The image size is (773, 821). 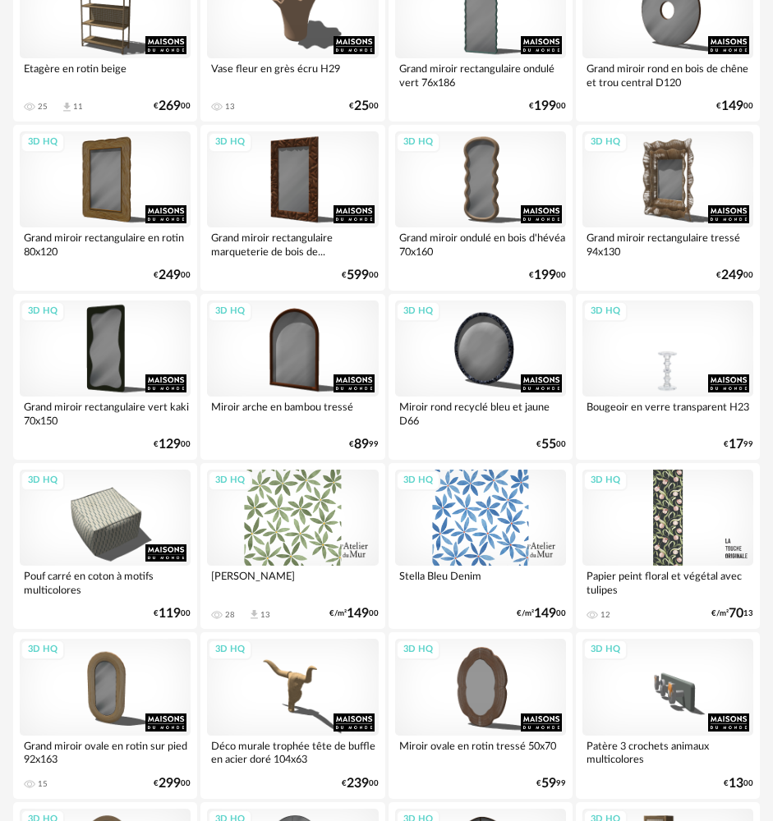 I want to click on span: 239, so click(x=357, y=783).